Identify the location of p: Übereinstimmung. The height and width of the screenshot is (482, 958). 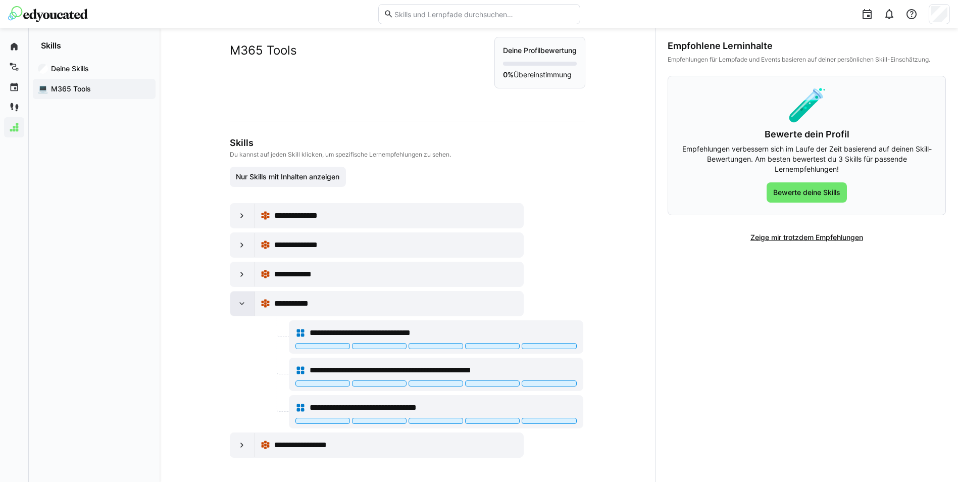
(540, 75).